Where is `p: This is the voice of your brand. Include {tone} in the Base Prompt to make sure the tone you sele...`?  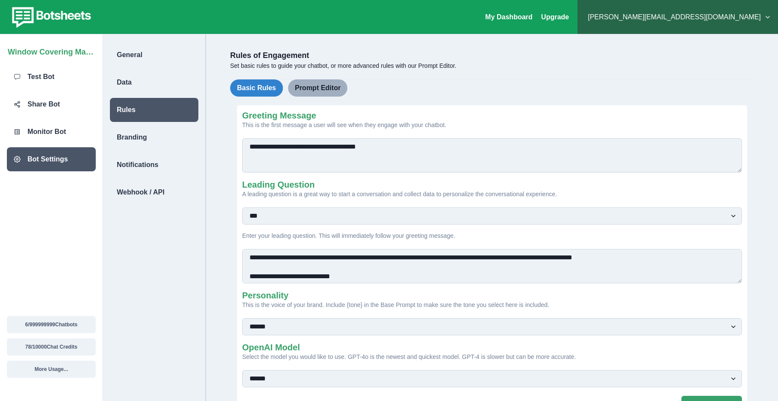 p: This is the voice of your brand. Include {tone} in the Base Prompt to make sure the tone you sele... is located at coordinates (489, 305).